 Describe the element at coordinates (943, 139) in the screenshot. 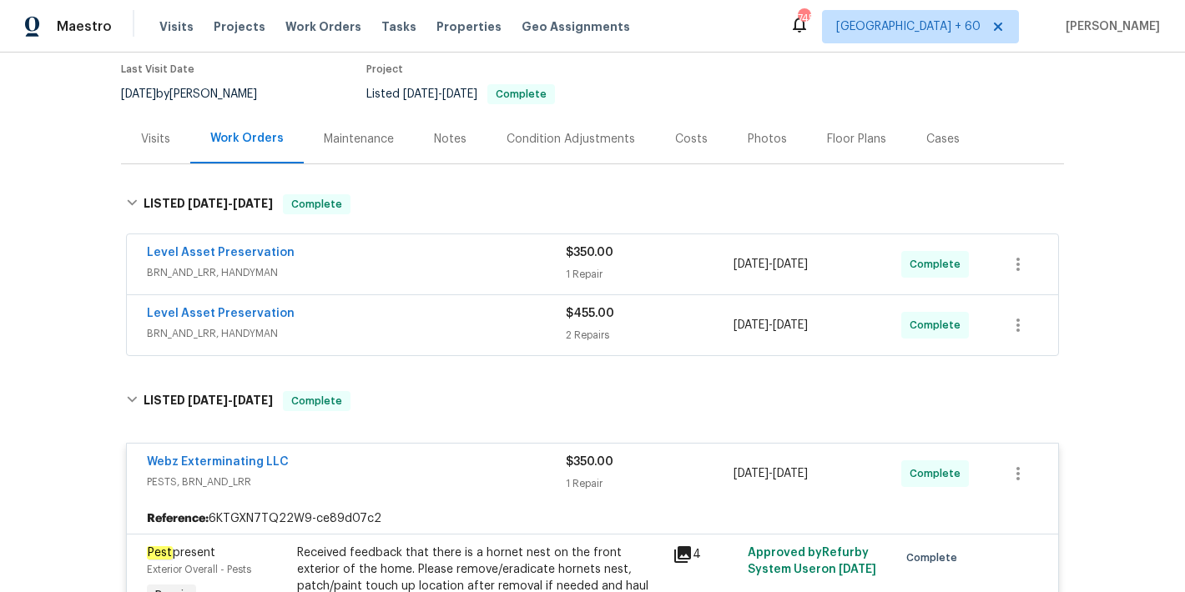

I see `div: Cases` at that location.